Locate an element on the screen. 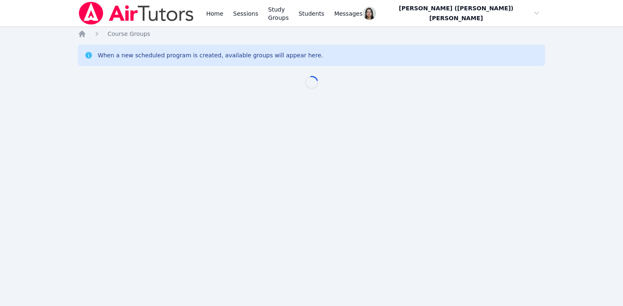 The height and width of the screenshot is (306, 623). nav: Breadcrumb is located at coordinates (311, 34).